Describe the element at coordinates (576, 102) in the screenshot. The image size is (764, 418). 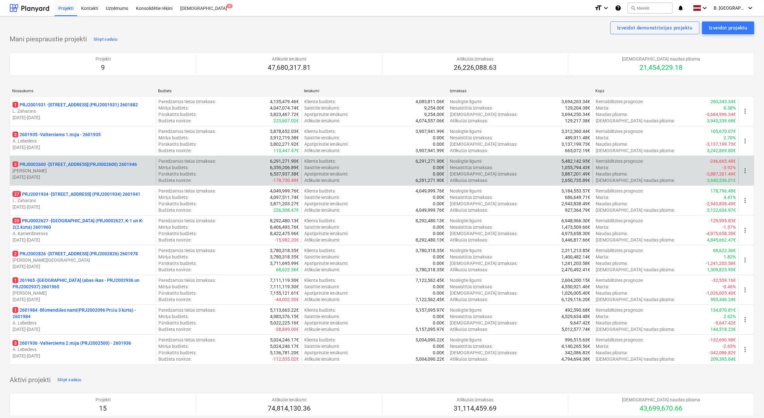
I see `p: 3,694,263.34€` at that location.